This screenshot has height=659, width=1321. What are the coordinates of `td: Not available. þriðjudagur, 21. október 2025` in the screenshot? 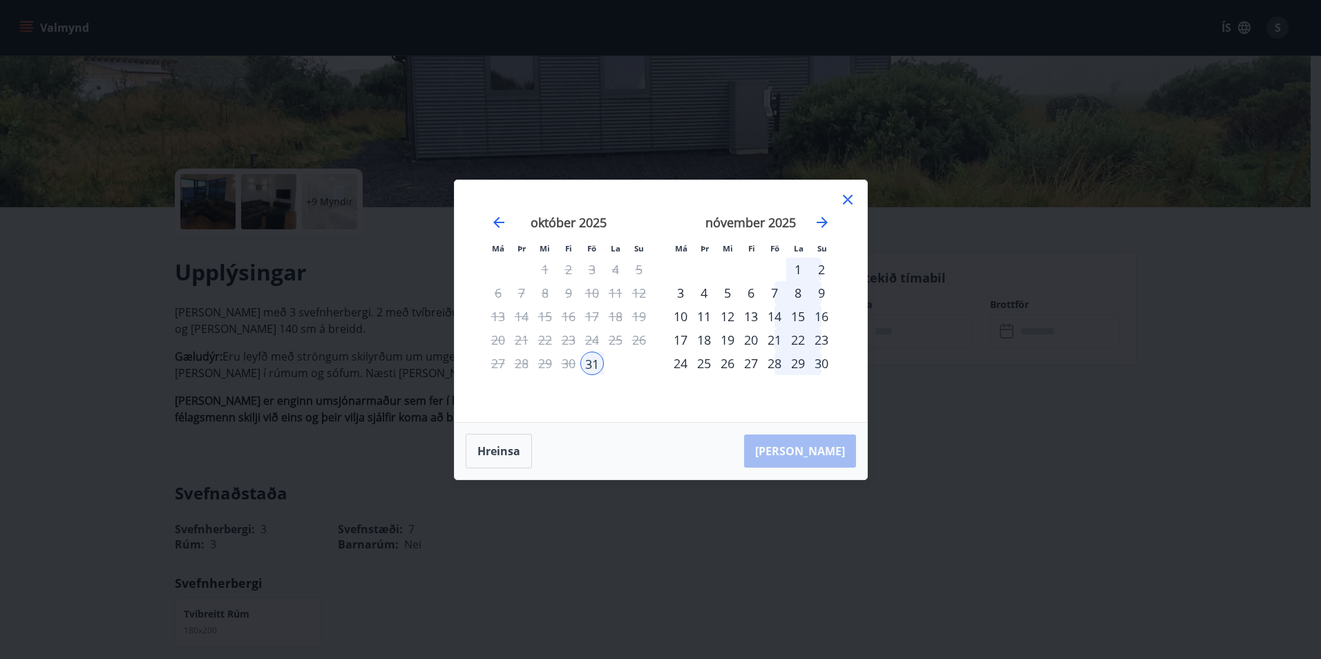 It's located at (522, 340).